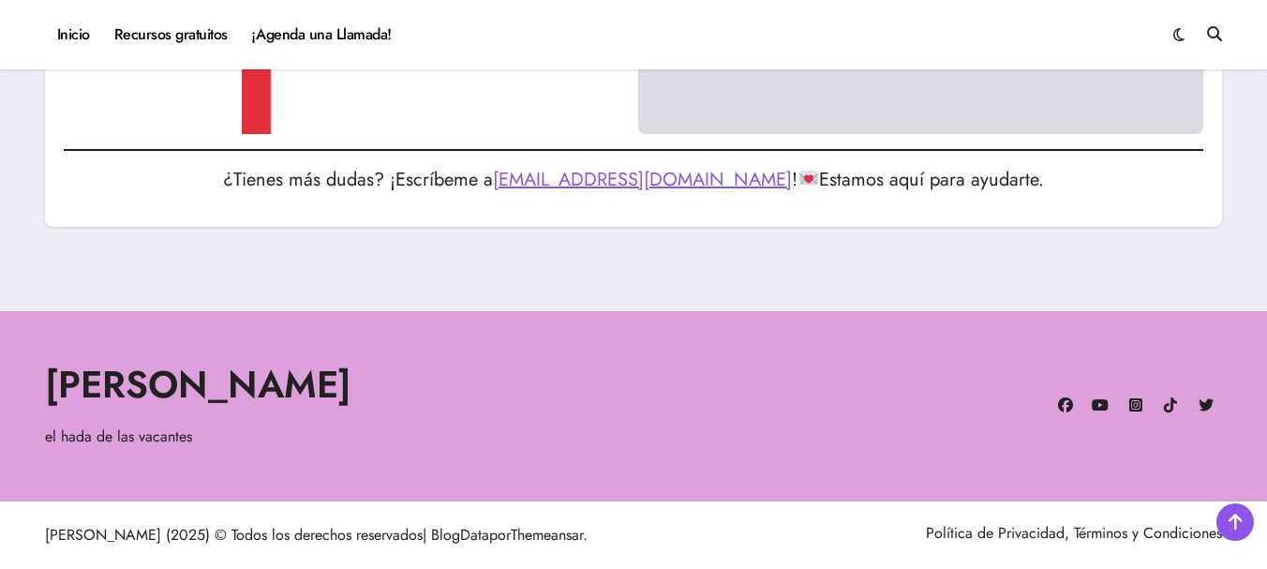 The width and height of the screenshot is (1267, 569). I want to click on a: Recursos gratuitos, so click(171, 35).